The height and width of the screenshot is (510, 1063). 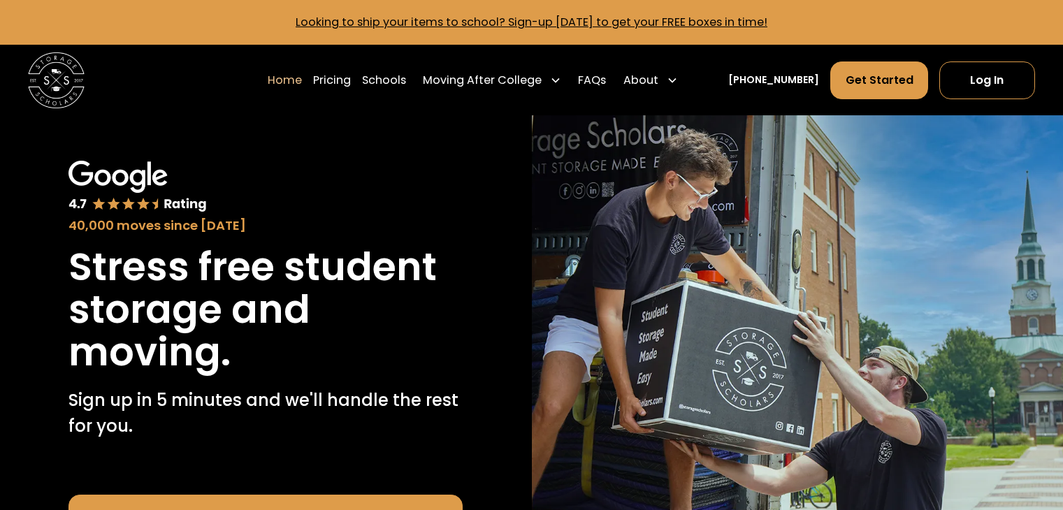 I want to click on img: Google 4.7 star rating, so click(x=137, y=187).